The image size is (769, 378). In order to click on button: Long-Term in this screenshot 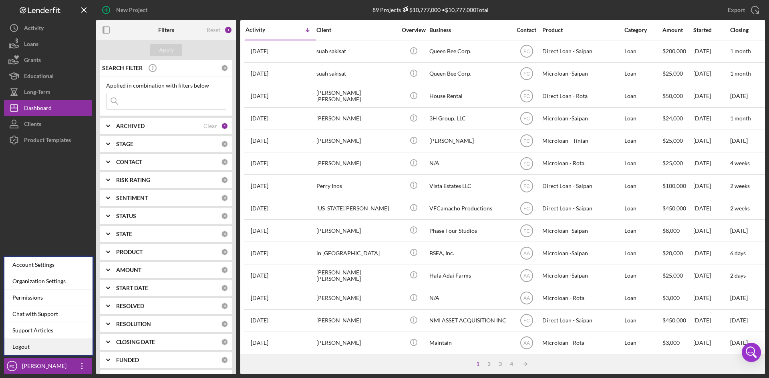, I will do `click(48, 92)`.